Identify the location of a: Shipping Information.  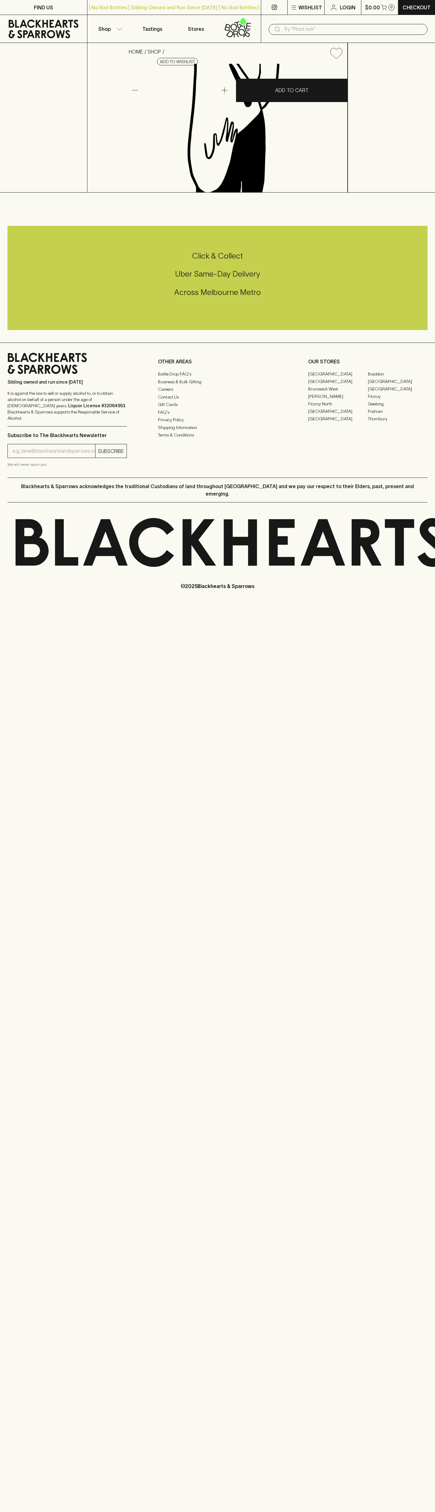
(218, 428).